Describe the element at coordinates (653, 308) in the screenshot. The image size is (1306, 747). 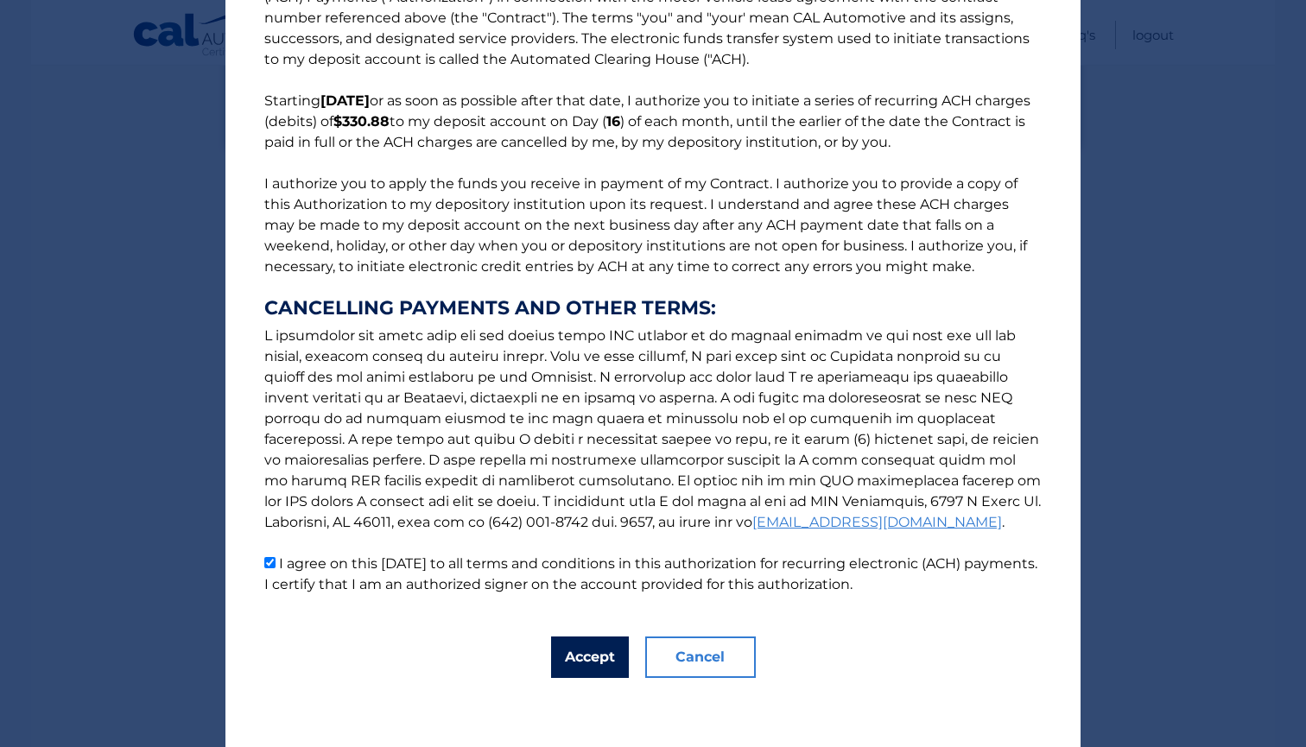
I see `strong: CANCELLING PAYMENTS AND OTHER TERMS:` at that location.